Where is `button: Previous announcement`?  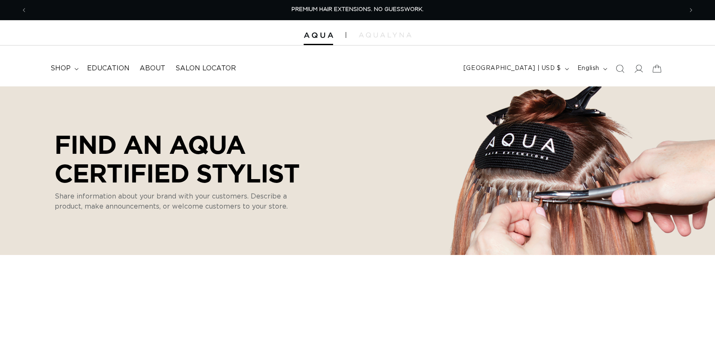
button: Previous announcement is located at coordinates (24, 10).